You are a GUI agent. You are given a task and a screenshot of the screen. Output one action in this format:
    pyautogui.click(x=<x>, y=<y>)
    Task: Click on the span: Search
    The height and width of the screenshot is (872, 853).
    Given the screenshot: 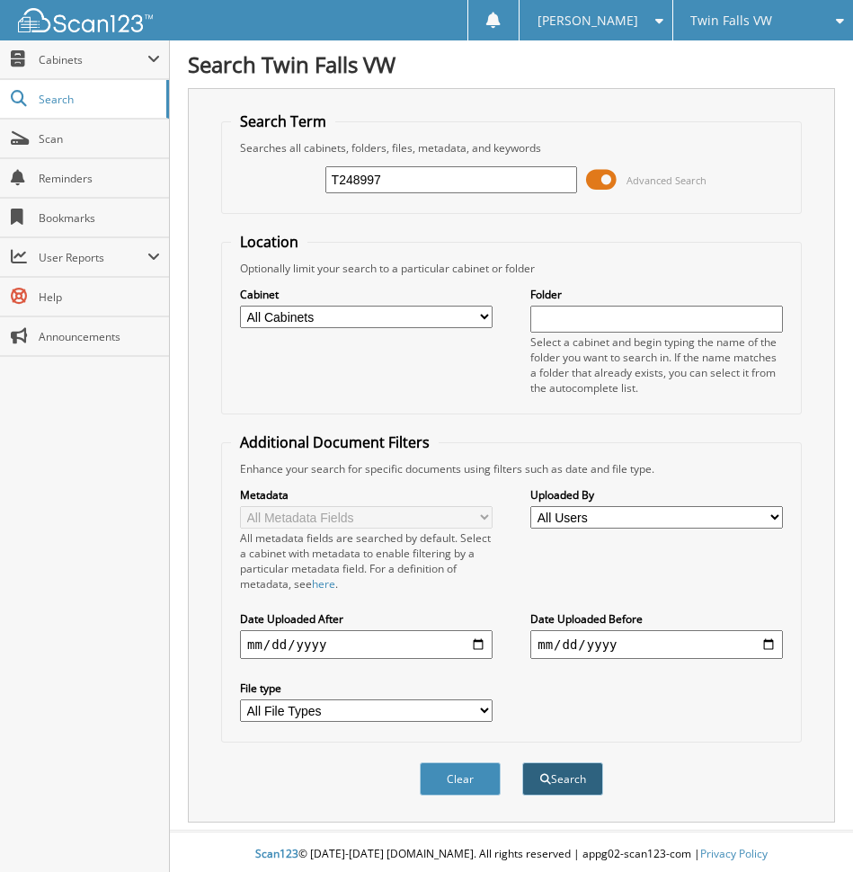 What is the action you would take?
    pyautogui.click(x=98, y=99)
    